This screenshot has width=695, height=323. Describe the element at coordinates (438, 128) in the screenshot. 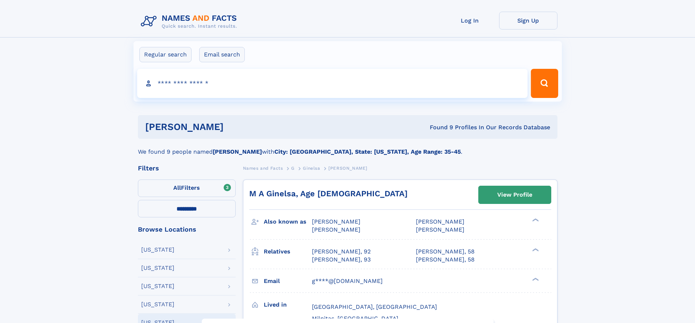

I see `div: Found 9 Profiles In Our Records Database` at that location.